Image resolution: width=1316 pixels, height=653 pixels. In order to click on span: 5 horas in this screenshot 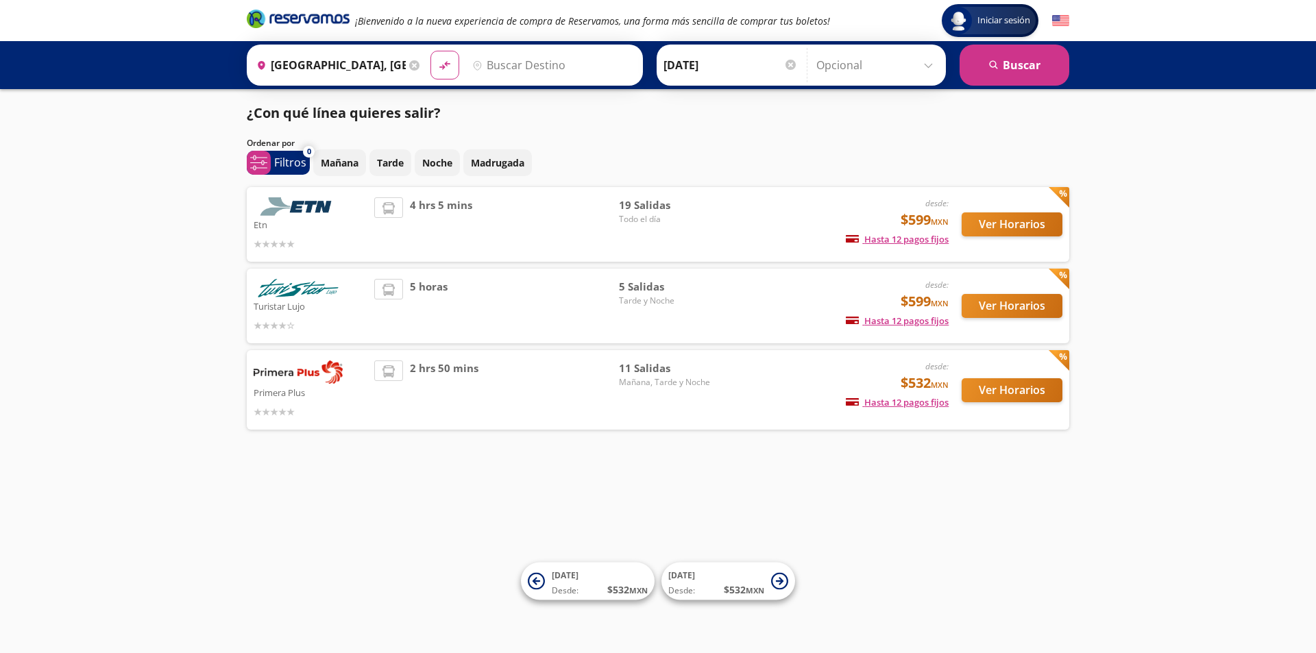, I will do `click(428, 306)`.